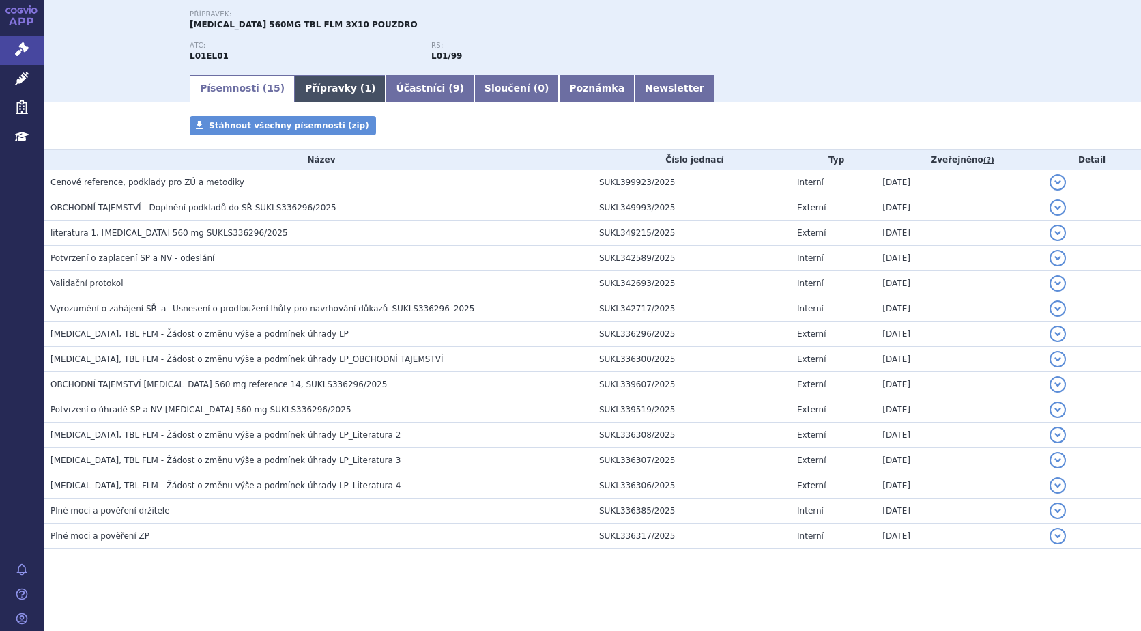 Image resolution: width=1141 pixels, height=631 pixels. I want to click on strong: IBRUTINIB, so click(209, 56).